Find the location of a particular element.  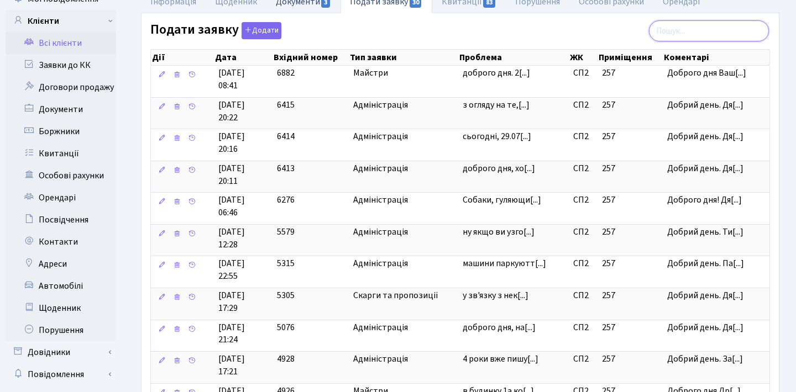

span: 5315 is located at coordinates (286, 264).